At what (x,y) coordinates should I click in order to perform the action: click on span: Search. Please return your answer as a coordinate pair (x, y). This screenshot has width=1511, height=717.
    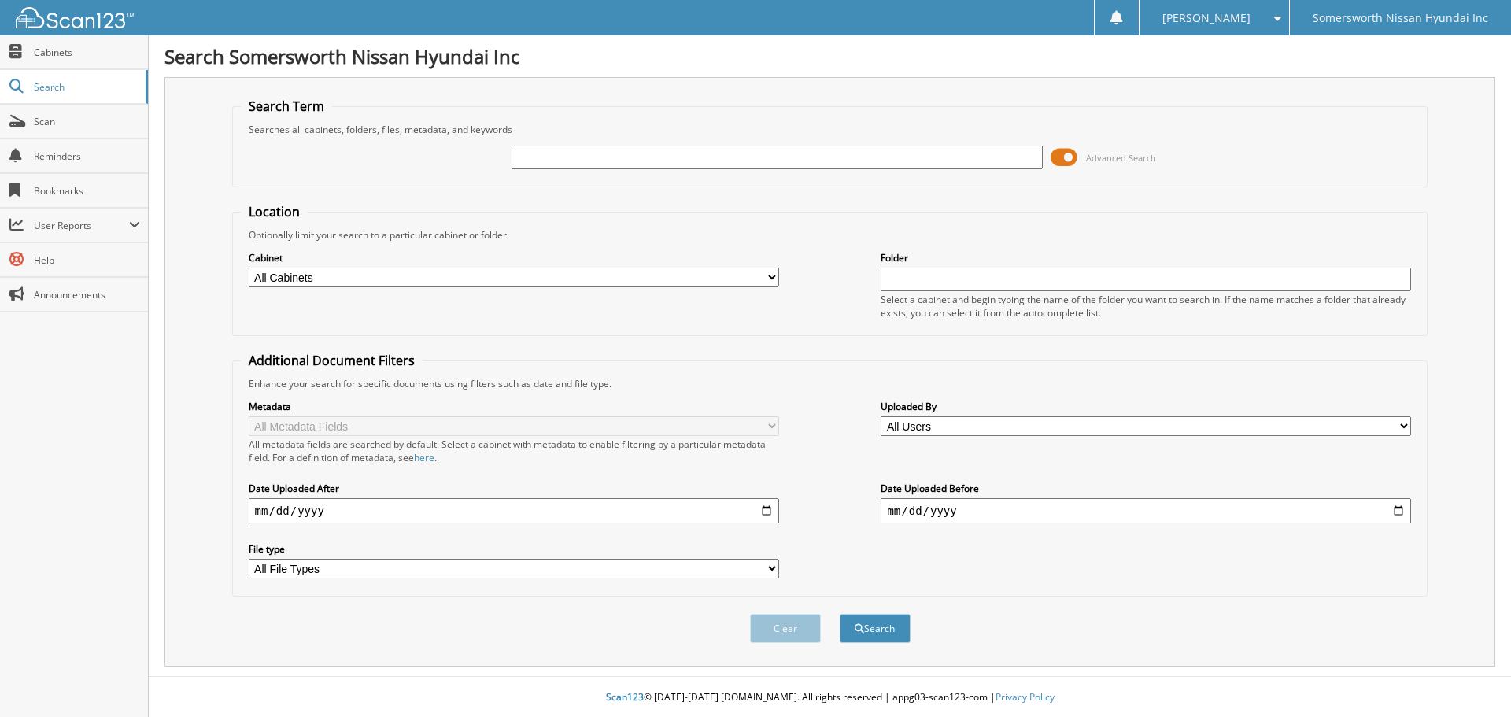
    Looking at the image, I should click on (86, 87).